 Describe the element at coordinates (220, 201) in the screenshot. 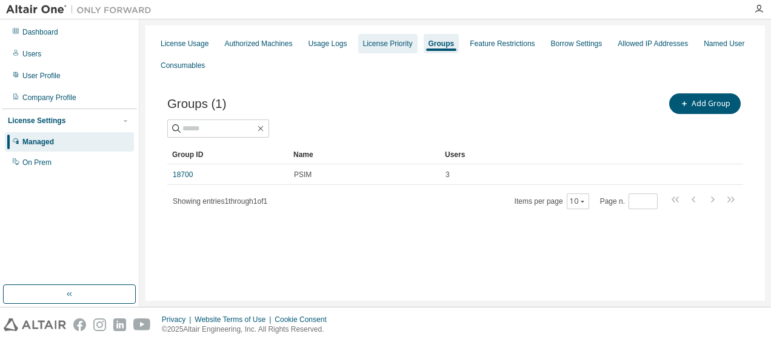

I see `span: Showing entries 1 through 1 of 1` at that location.